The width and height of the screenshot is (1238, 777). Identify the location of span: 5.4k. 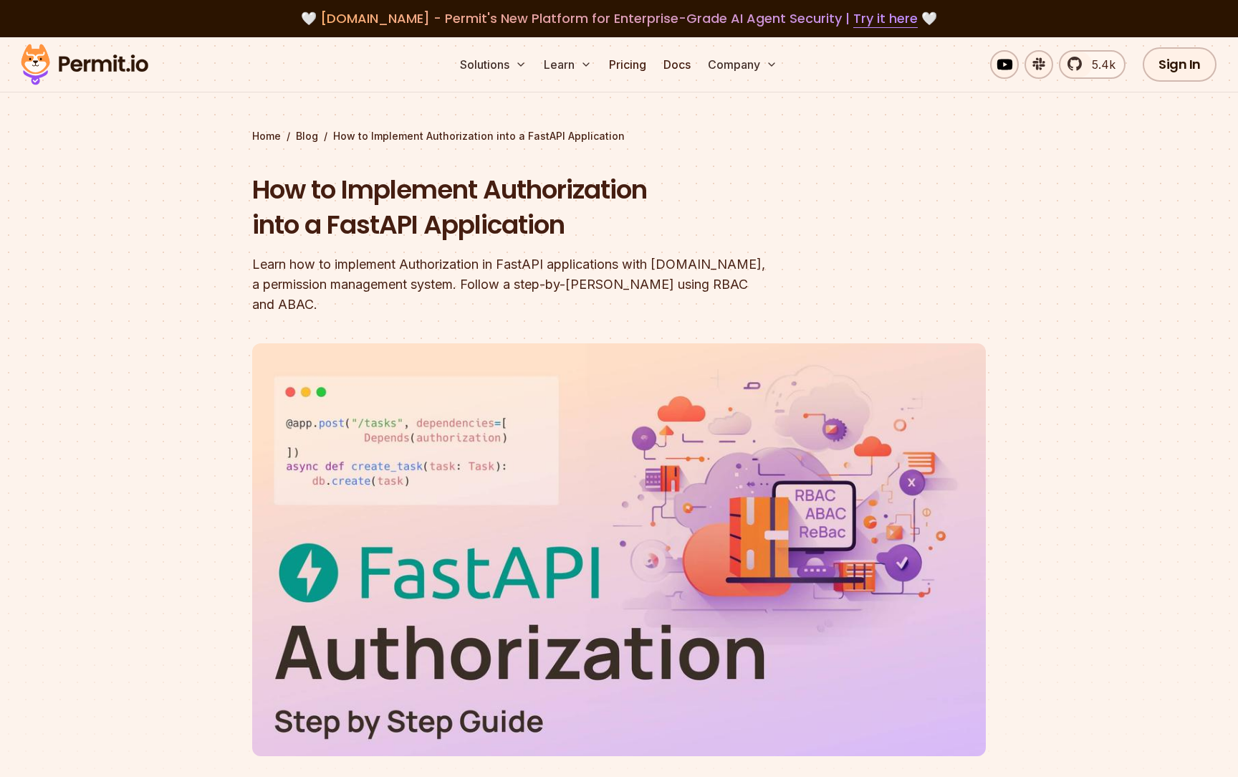
(1099, 65).